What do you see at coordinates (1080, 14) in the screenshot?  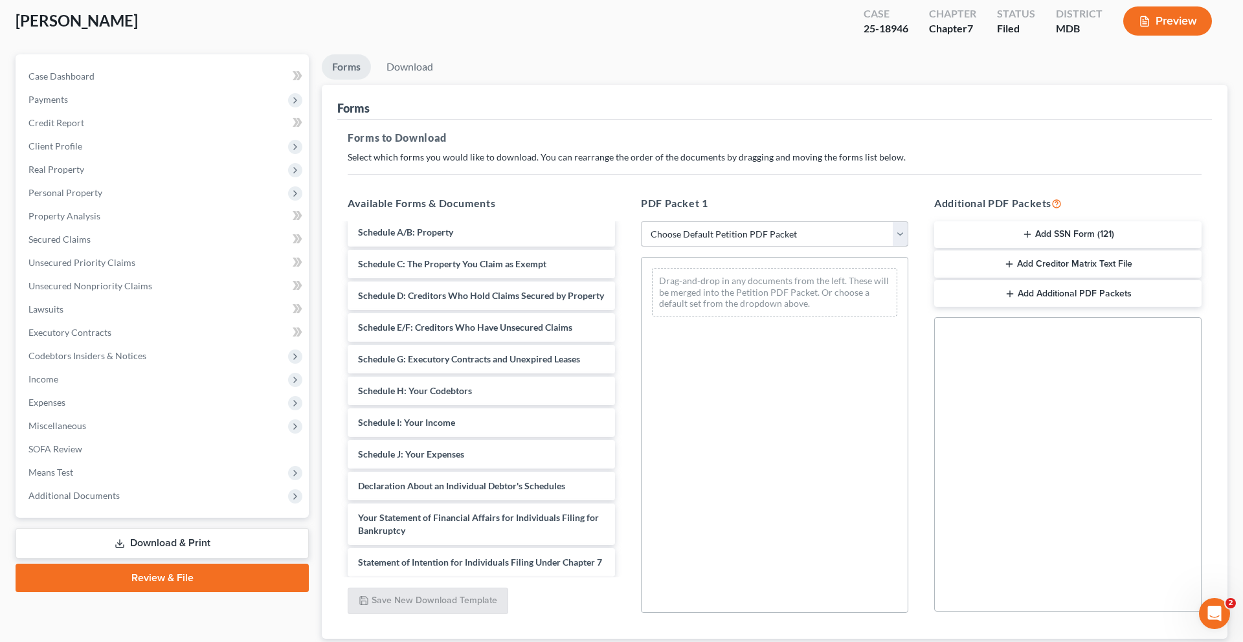 I see `div: District` at bounding box center [1080, 14].